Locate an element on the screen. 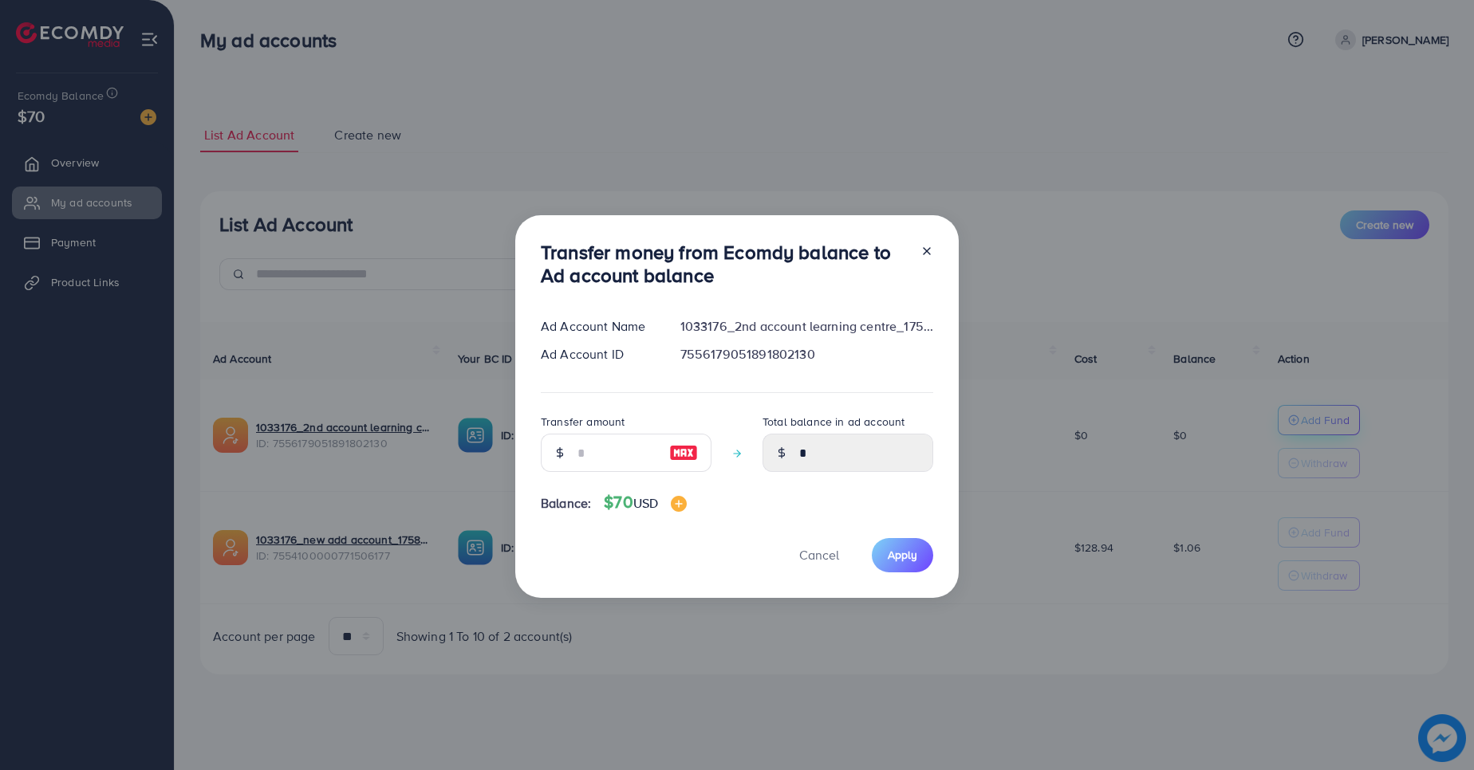 This screenshot has width=1474, height=770. div: Ad Account Name is located at coordinates (597, 326).